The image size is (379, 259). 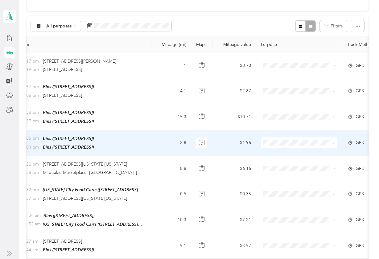 I want to click on td: $6.16, so click(x=235, y=169).